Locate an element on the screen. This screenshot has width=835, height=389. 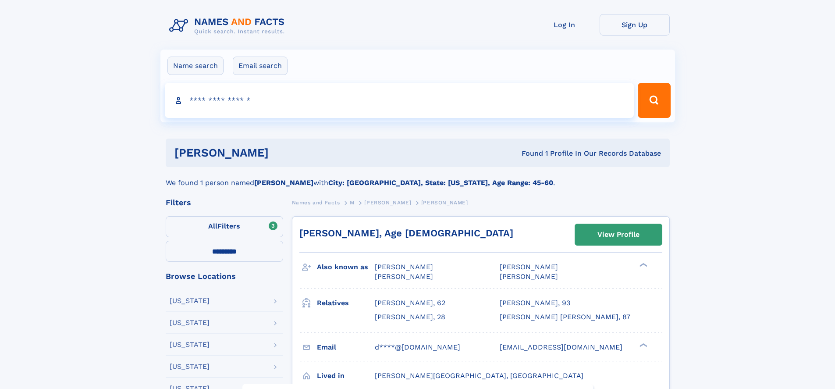
h3: Email is located at coordinates (346, 347).